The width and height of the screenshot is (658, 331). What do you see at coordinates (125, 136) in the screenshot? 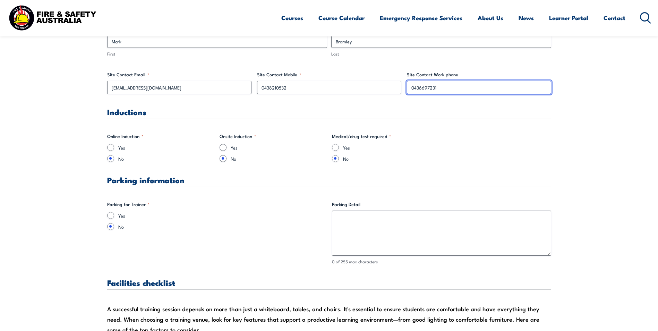
I see `legend: Online Induction` at bounding box center [125, 136].